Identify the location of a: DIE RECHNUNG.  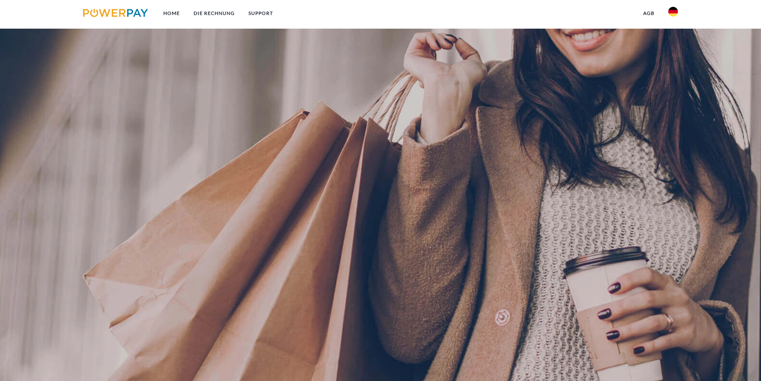
(214, 13).